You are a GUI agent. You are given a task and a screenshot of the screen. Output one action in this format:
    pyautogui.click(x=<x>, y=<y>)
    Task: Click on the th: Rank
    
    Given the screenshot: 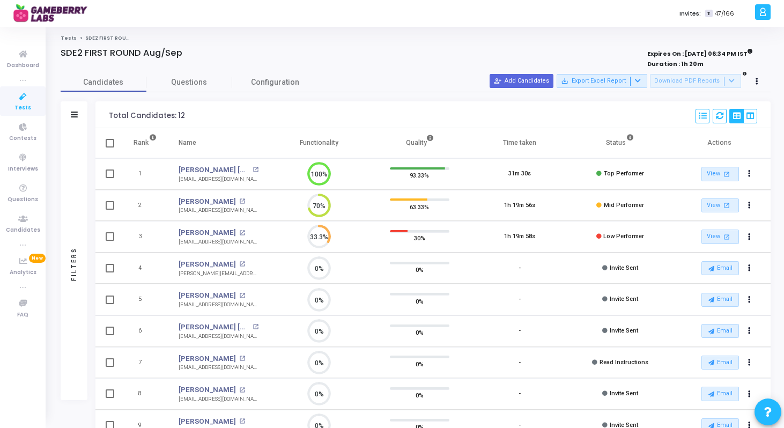 What is the action you would take?
    pyautogui.click(x=145, y=143)
    